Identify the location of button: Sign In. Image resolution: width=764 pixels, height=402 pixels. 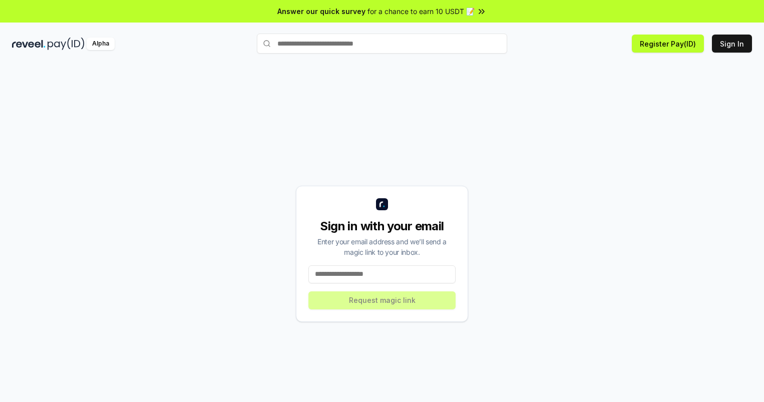
(732, 44).